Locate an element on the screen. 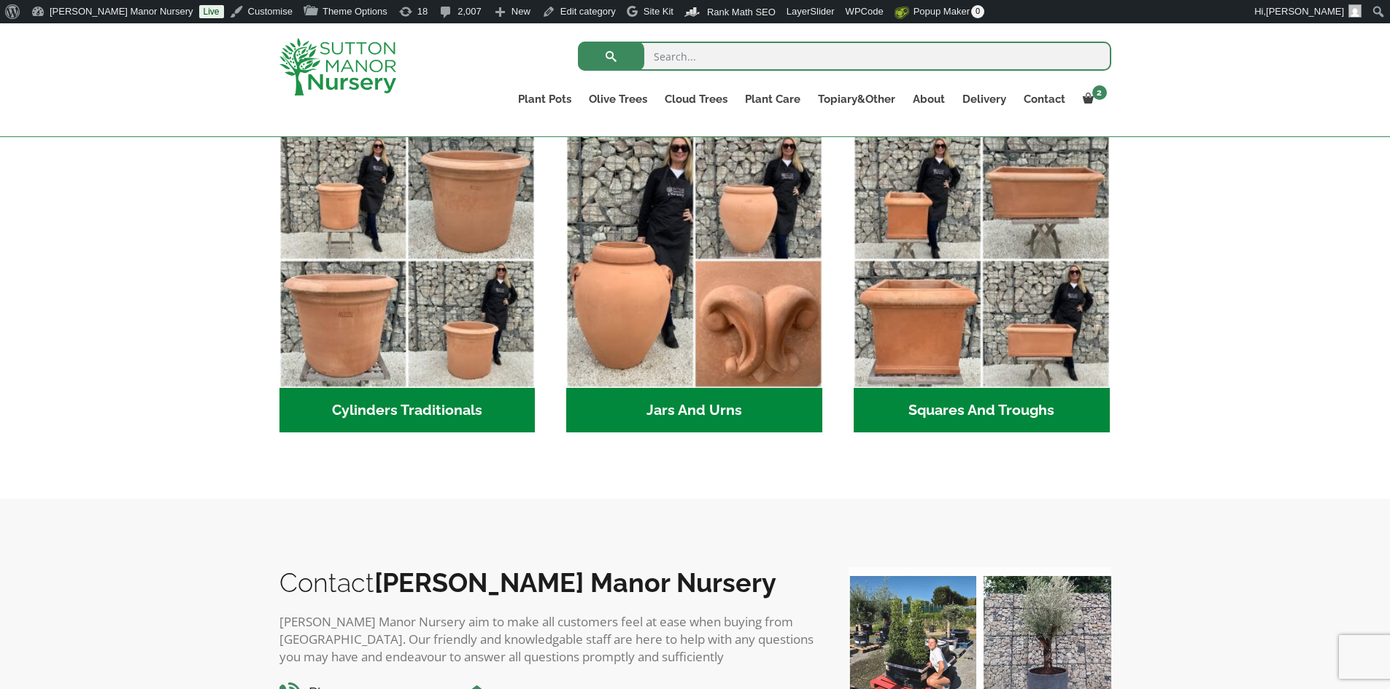 Image resolution: width=1390 pixels, height=689 pixels. a: About is located at coordinates (929, 99).